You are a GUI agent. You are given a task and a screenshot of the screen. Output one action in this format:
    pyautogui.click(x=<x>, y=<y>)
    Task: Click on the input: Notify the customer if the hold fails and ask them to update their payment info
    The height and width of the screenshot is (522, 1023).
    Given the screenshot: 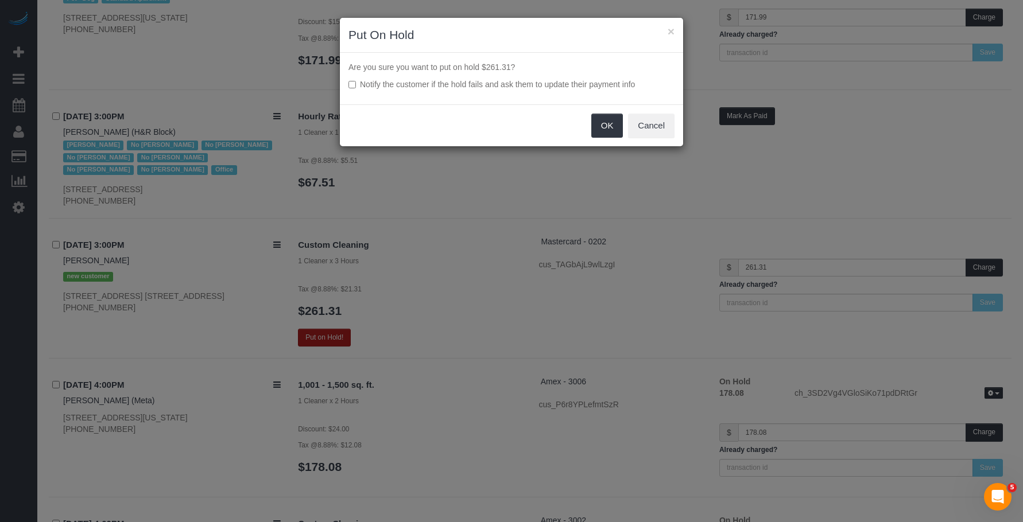 What is the action you would take?
    pyautogui.click(x=352, y=84)
    